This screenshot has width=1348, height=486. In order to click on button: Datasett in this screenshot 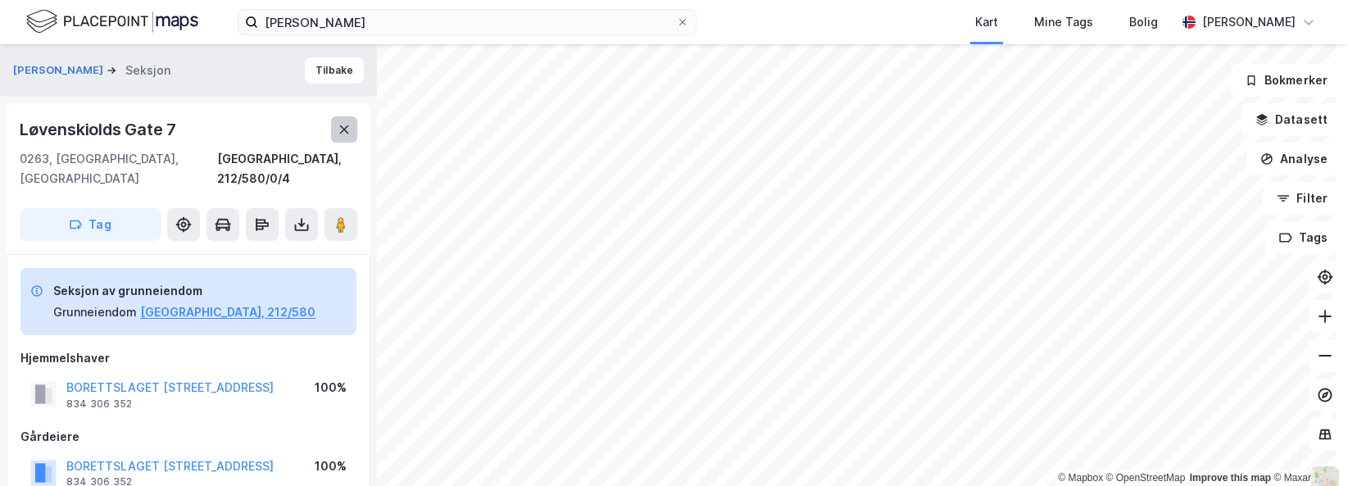, I will do `click(1291, 120)`.